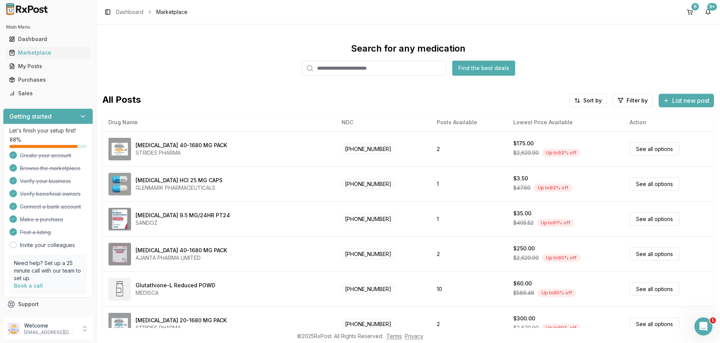 The height and width of the screenshot is (343, 720). What do you see at coordinates (46, 156) in the screenshot?
I see `span: Create your account` at bounding box center [46, 156].